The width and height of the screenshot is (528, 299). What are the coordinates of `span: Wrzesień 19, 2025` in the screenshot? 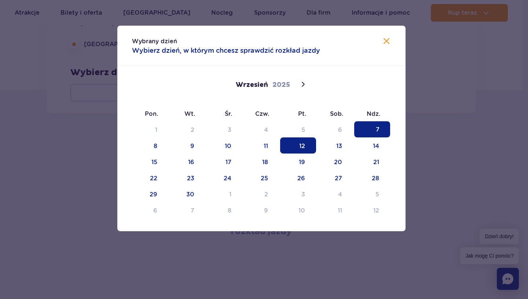 It's located at (298, 162).